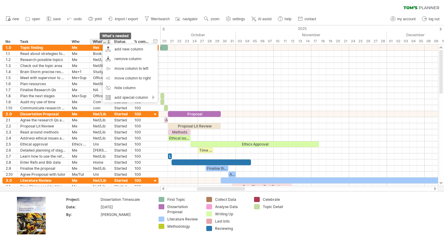 This screenshot has height=241, width=444. Describe the element at coordinates (436, 41) in the screenshot. I see `div: Tuesday, 9 December 2025` at that location.